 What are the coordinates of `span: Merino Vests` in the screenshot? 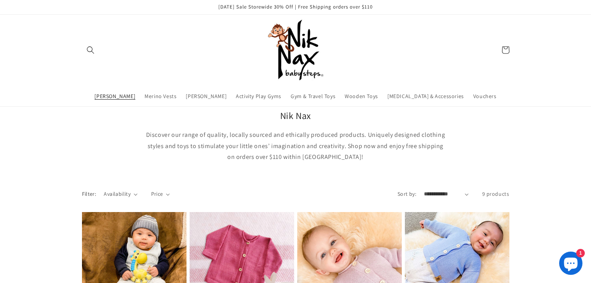 It's located at (160, 96).